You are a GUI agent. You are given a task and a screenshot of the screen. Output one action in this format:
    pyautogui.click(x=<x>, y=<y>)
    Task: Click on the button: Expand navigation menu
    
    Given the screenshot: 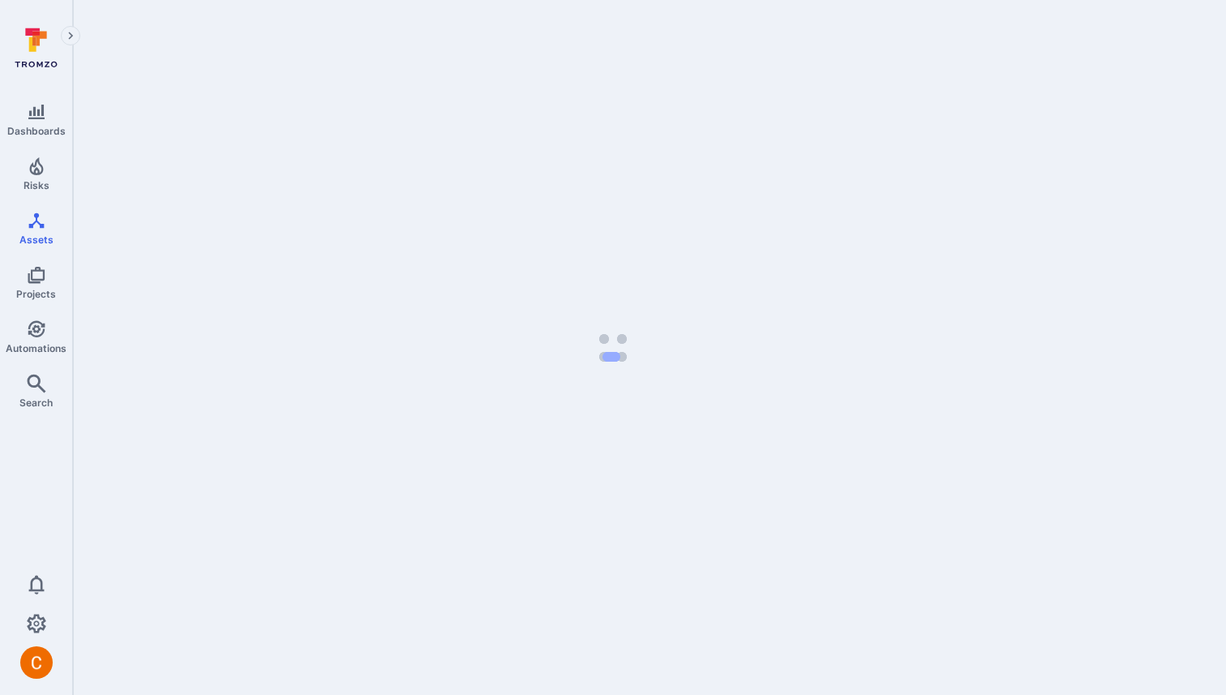 What is the action you would take?
    pyautogui.click(x=71, y=36)
    